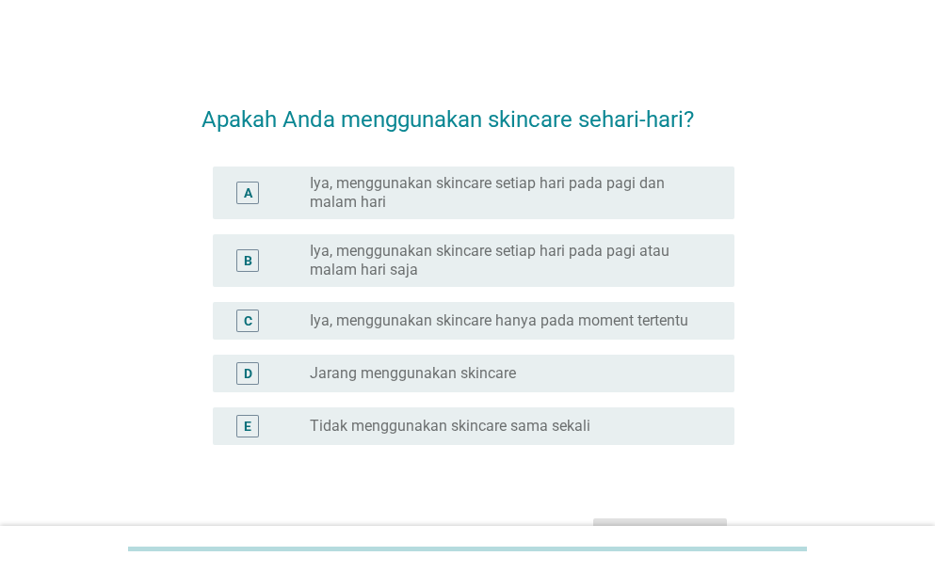  I want to click on label: Tidak menggunakan skincare sama sekali, so click(450, 426).